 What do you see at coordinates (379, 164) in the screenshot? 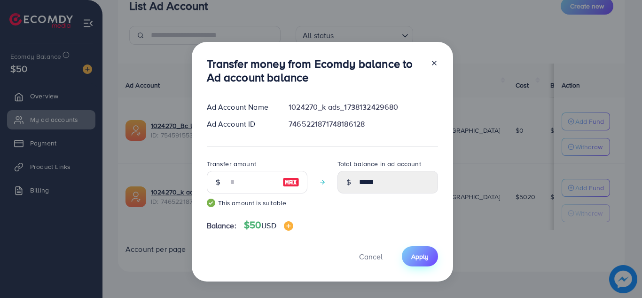
I see `label: Total balance in ad account` at bounding box center [379, 164].